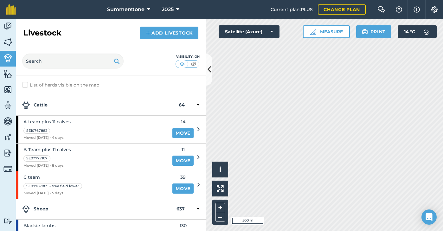 The height and width of the screenshot is (231, 443). What do you see at coordinates (183, 150) in the screenshot?
I see `span: 11` at bounding box center [183, 150].